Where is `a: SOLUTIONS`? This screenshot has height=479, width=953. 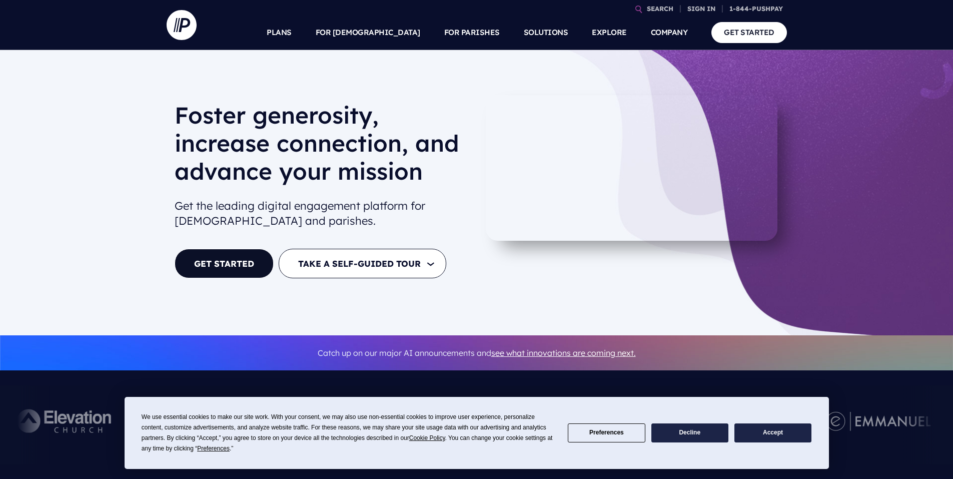
a: SOLUTIONS is located at coordinates (546, 33).